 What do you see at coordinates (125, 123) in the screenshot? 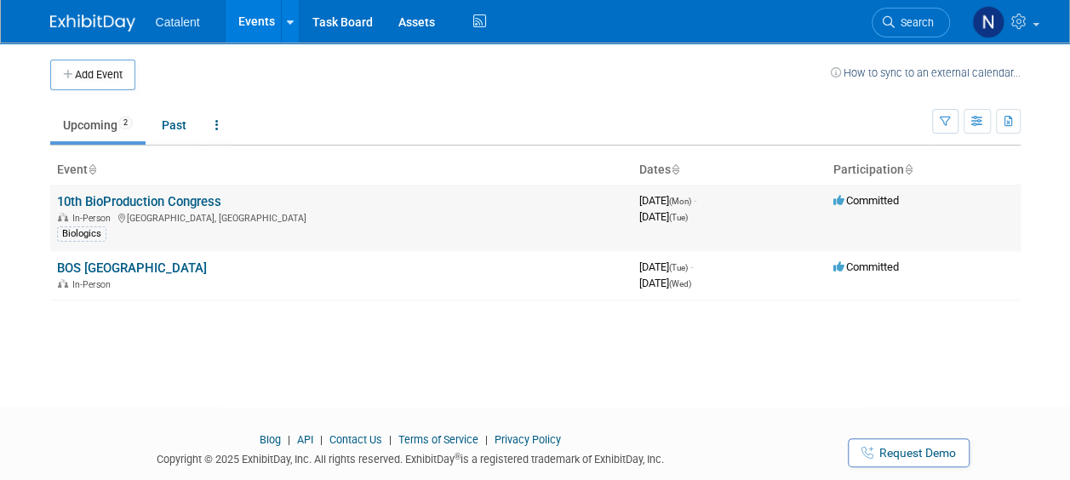
I see `span: 2` at bounding box center [125, 123].